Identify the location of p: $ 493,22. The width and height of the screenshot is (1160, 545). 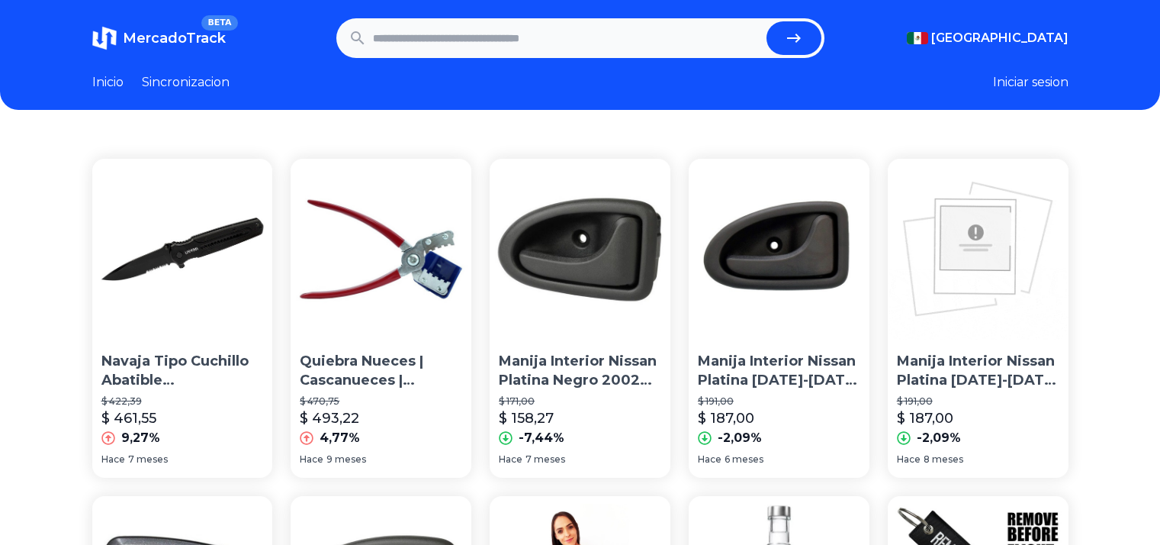
(330, 418).